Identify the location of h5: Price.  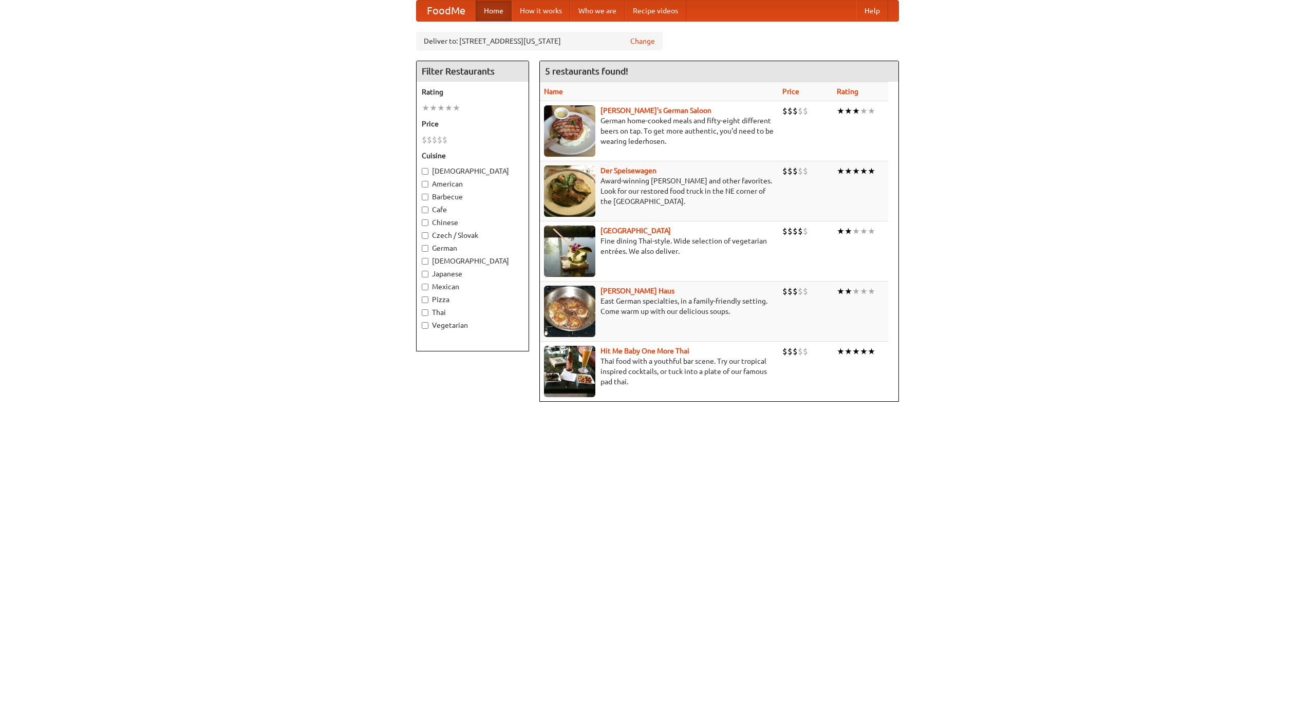
(472, 124).